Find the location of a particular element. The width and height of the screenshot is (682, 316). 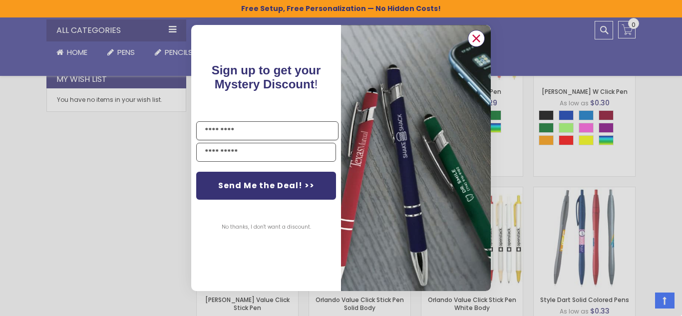

button: Close dialog is located at coordinates (477, 38).